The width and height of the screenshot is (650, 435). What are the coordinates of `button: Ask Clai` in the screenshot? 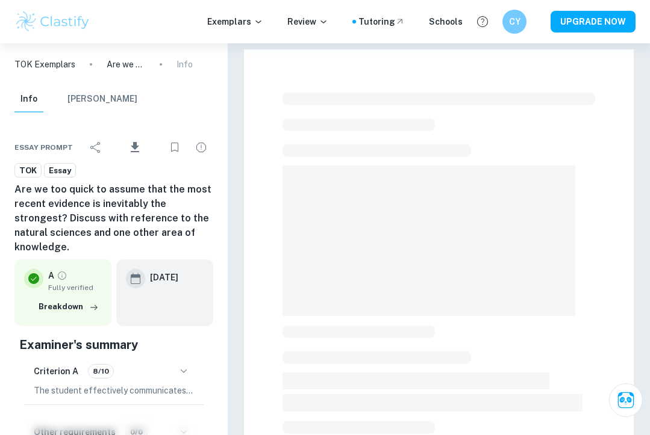 It's located at (626, 400).